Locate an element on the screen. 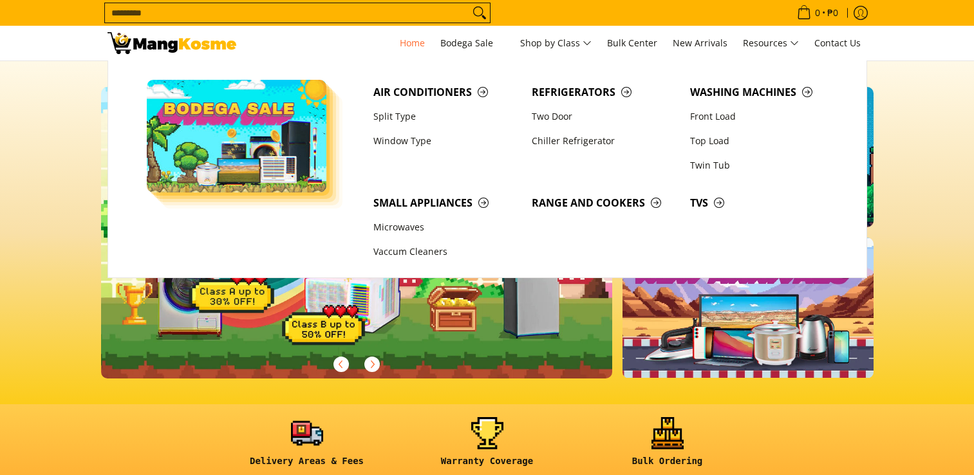 The width and height of the screenshot is (974, 475). span: New Arrivals is located at coordinates (700, 42).